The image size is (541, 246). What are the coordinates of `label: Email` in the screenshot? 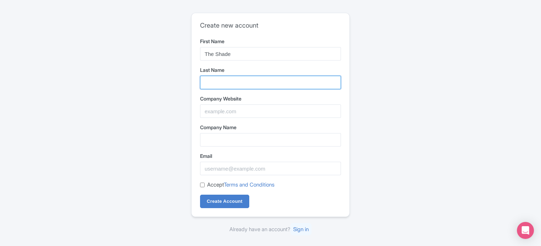 It's located at (271, 156).